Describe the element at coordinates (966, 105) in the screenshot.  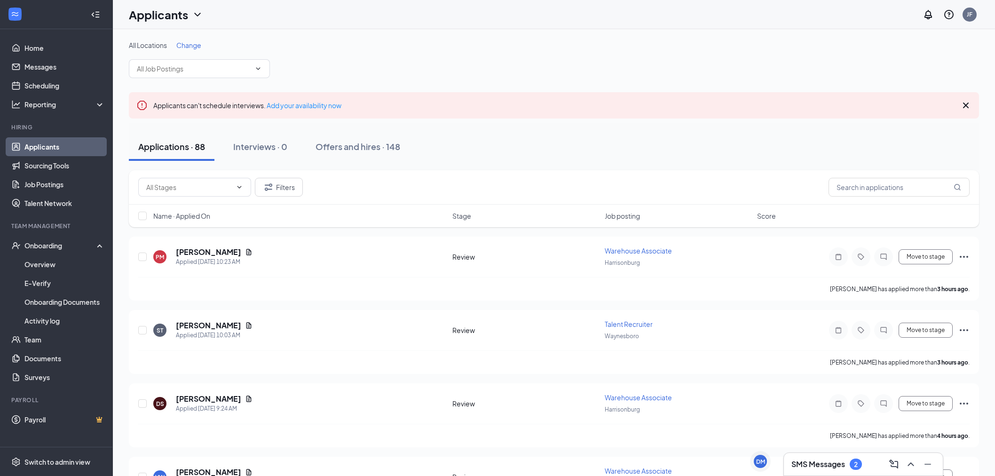
I see `svg: Cross` at that location.